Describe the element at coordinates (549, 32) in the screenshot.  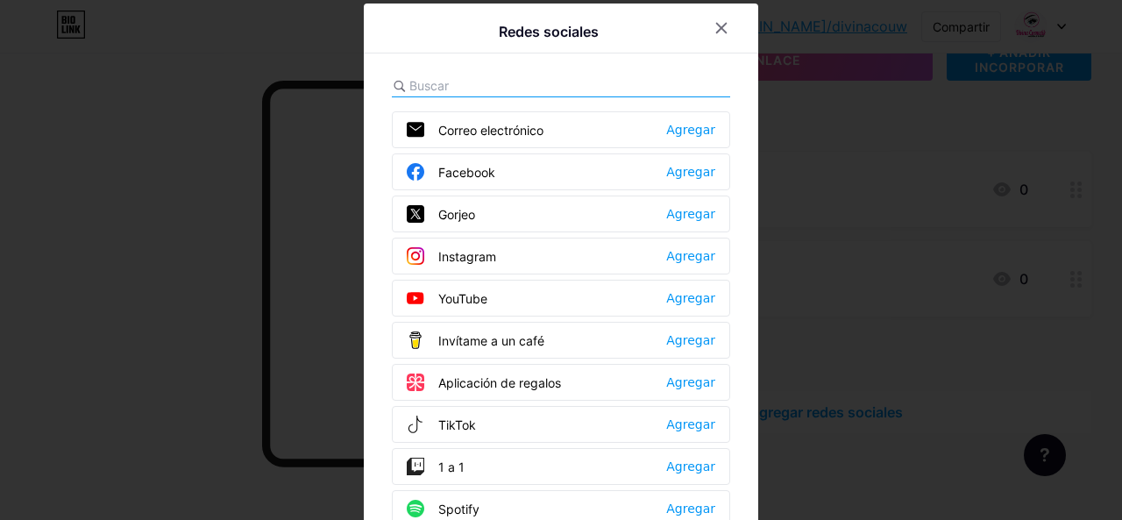
I see `font: Redes sociales` at that location.